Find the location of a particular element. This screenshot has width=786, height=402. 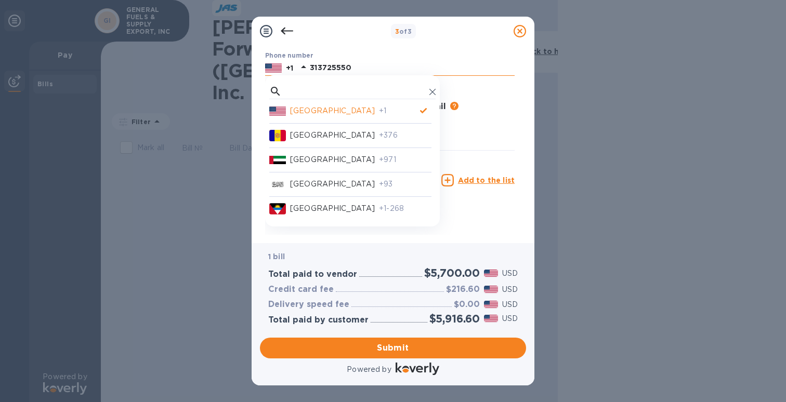

img: AF is located at coordinates (278, 185).